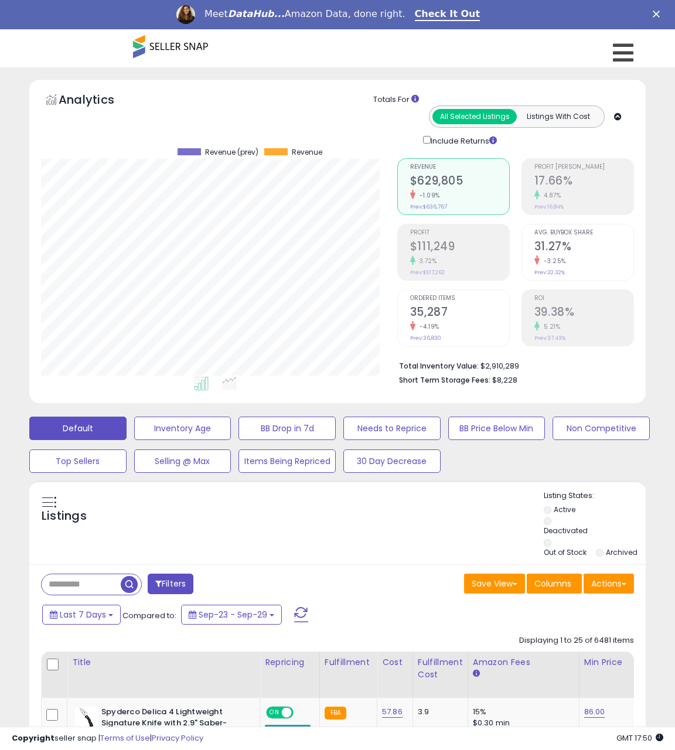 The image size is (675, 750). What do you see at coordinates (163, 662) in the screenshot?
I see `div: Title` at bounding box center [163, 662].